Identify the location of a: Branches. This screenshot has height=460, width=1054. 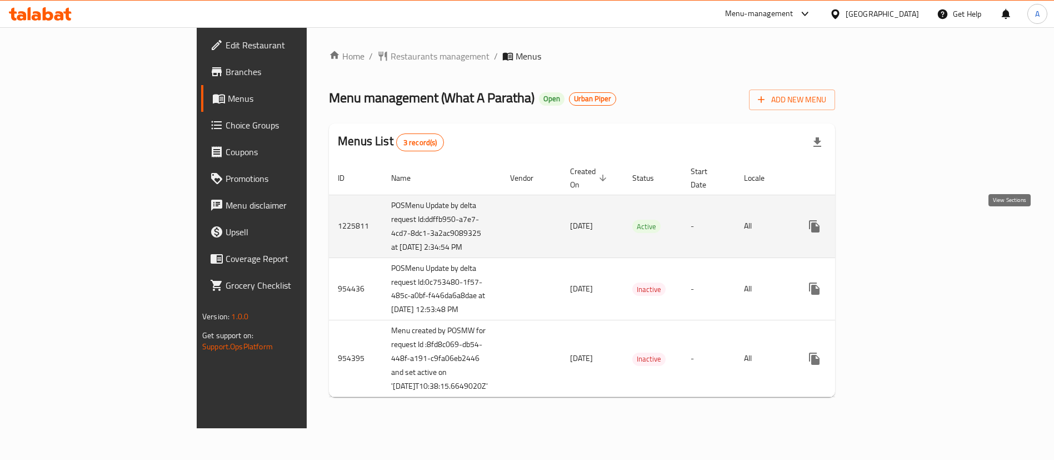
(287, 72).